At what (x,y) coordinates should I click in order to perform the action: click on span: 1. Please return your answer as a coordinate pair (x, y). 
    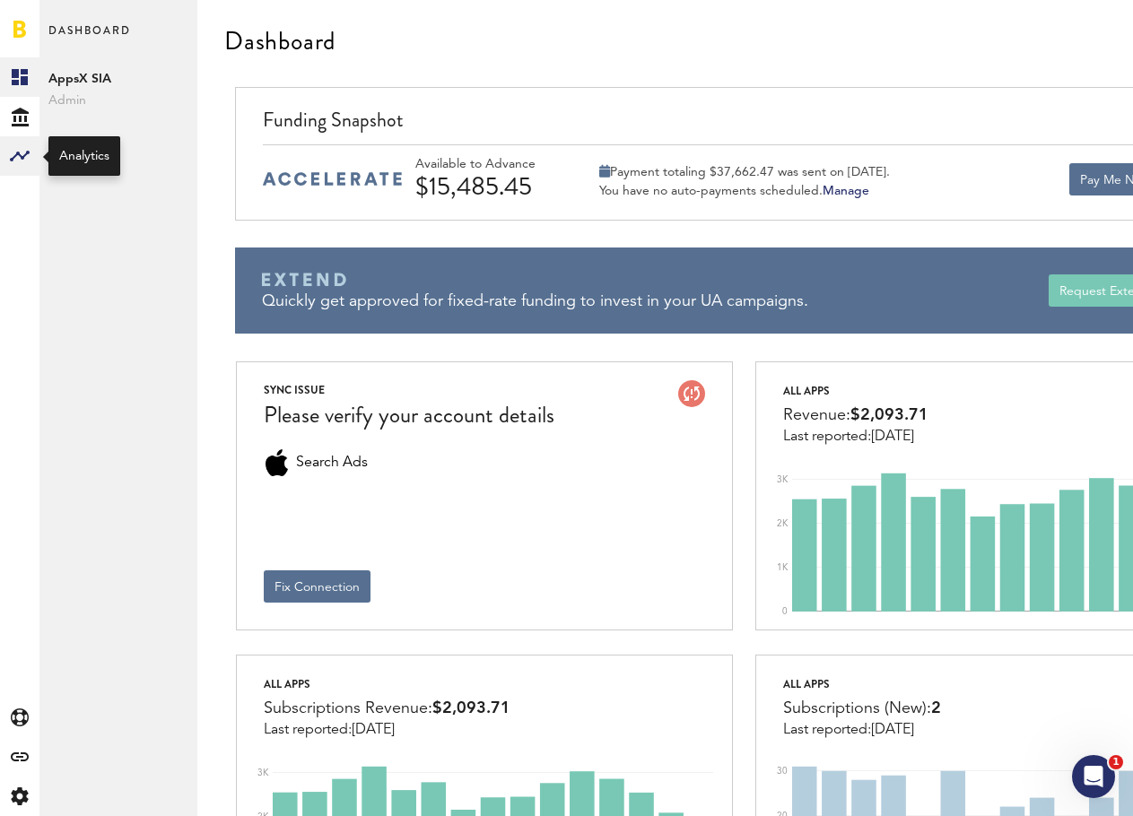
    Looking at the image, I should click on (1116, 763).